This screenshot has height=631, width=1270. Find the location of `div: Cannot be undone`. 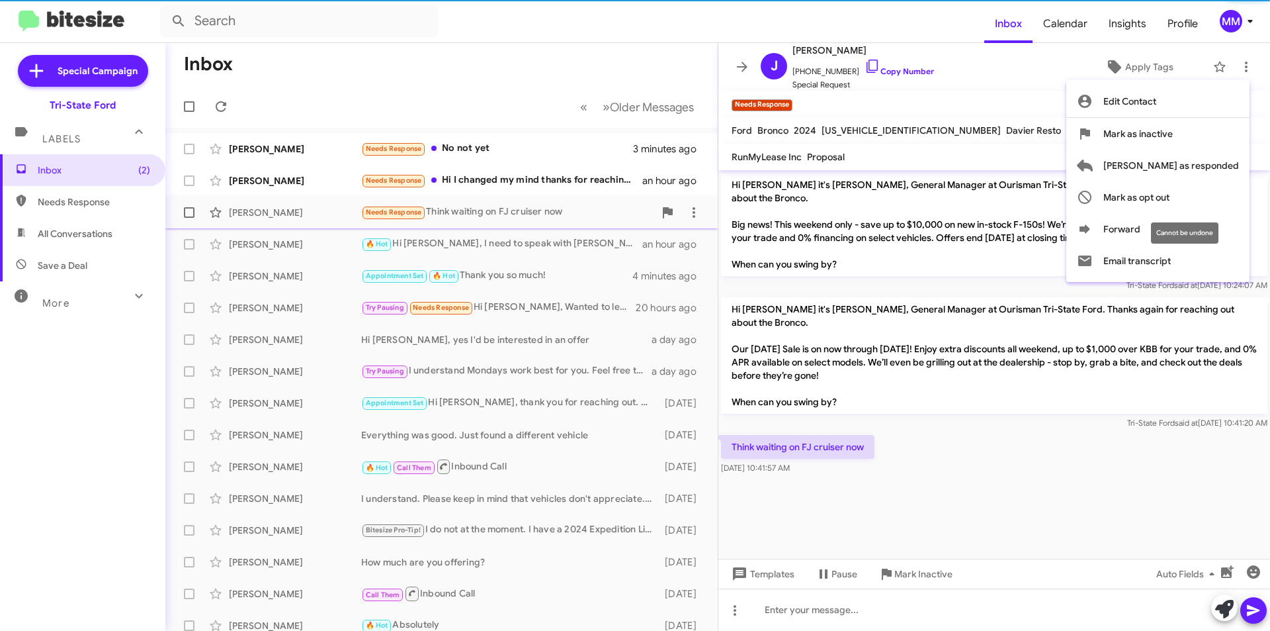

div: Cannot be undone is located at coordinates (1185, 233).